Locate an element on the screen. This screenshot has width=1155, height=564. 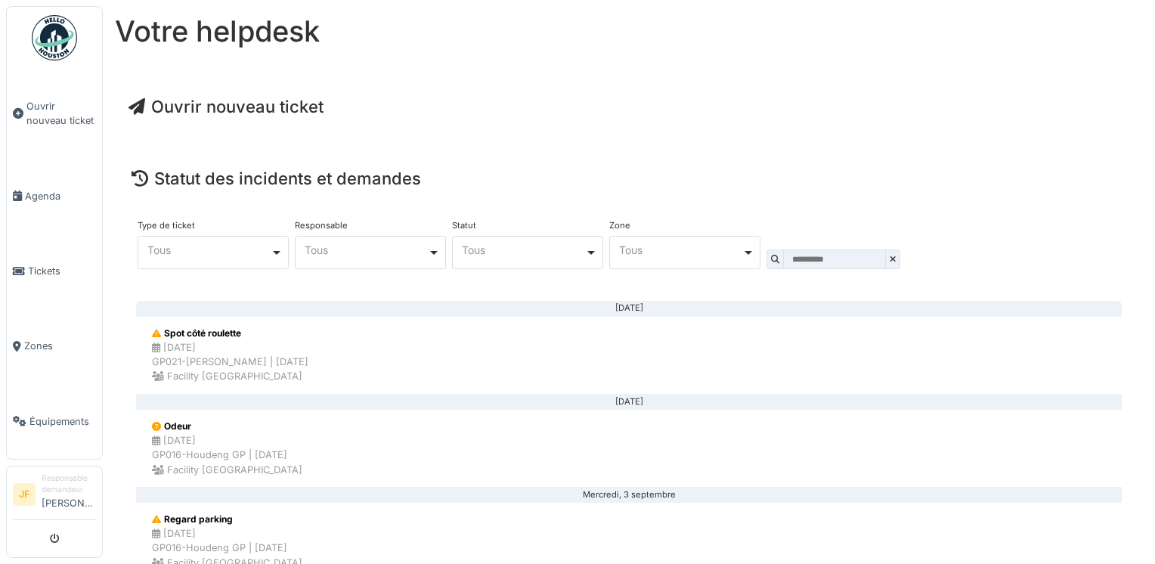
img: Badge_color-CXgf-gQk.svg is located at coordinates (54, 38).